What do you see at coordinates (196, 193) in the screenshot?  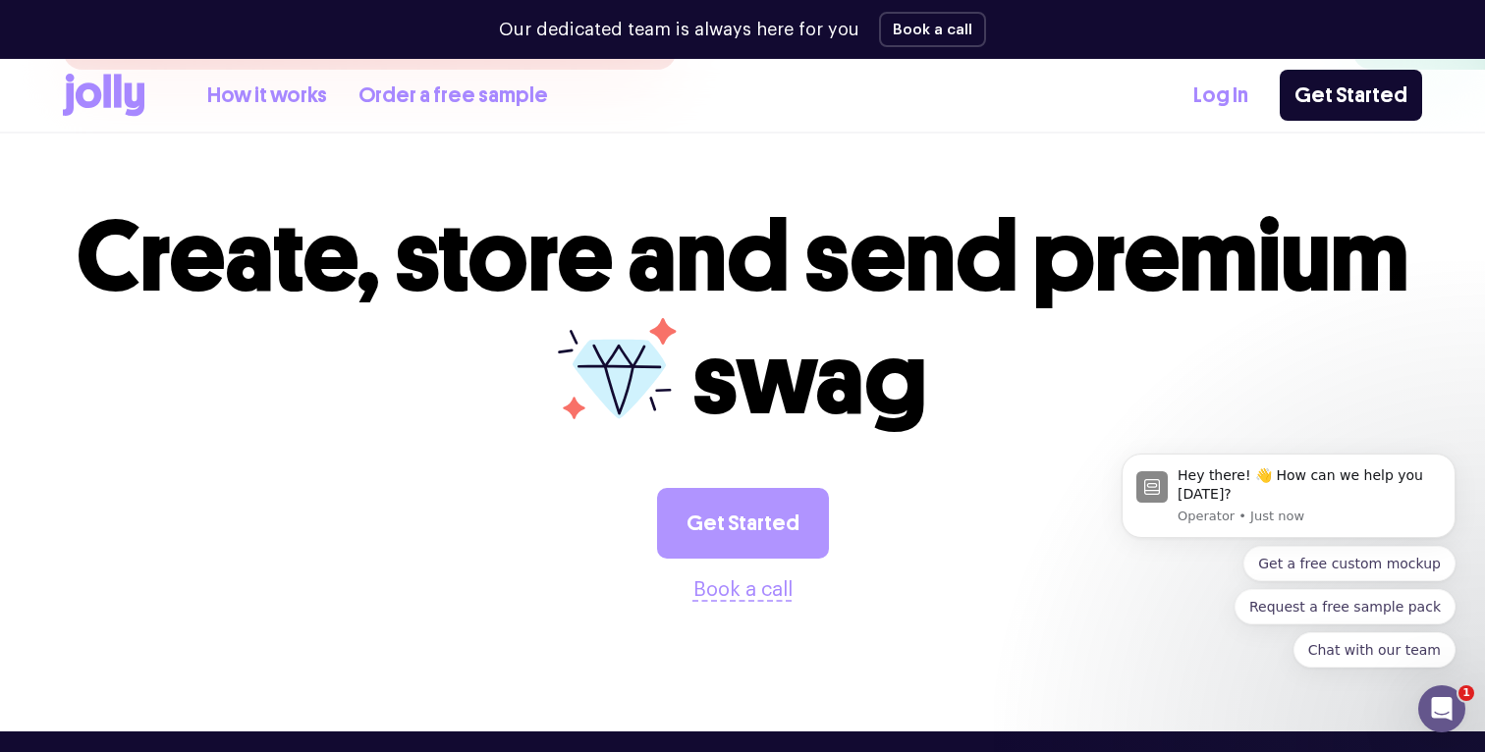 I see `div: message notification from Operator, Just now. Hey there! 👋 How can we help you today?` at bounding box center [196, 193].